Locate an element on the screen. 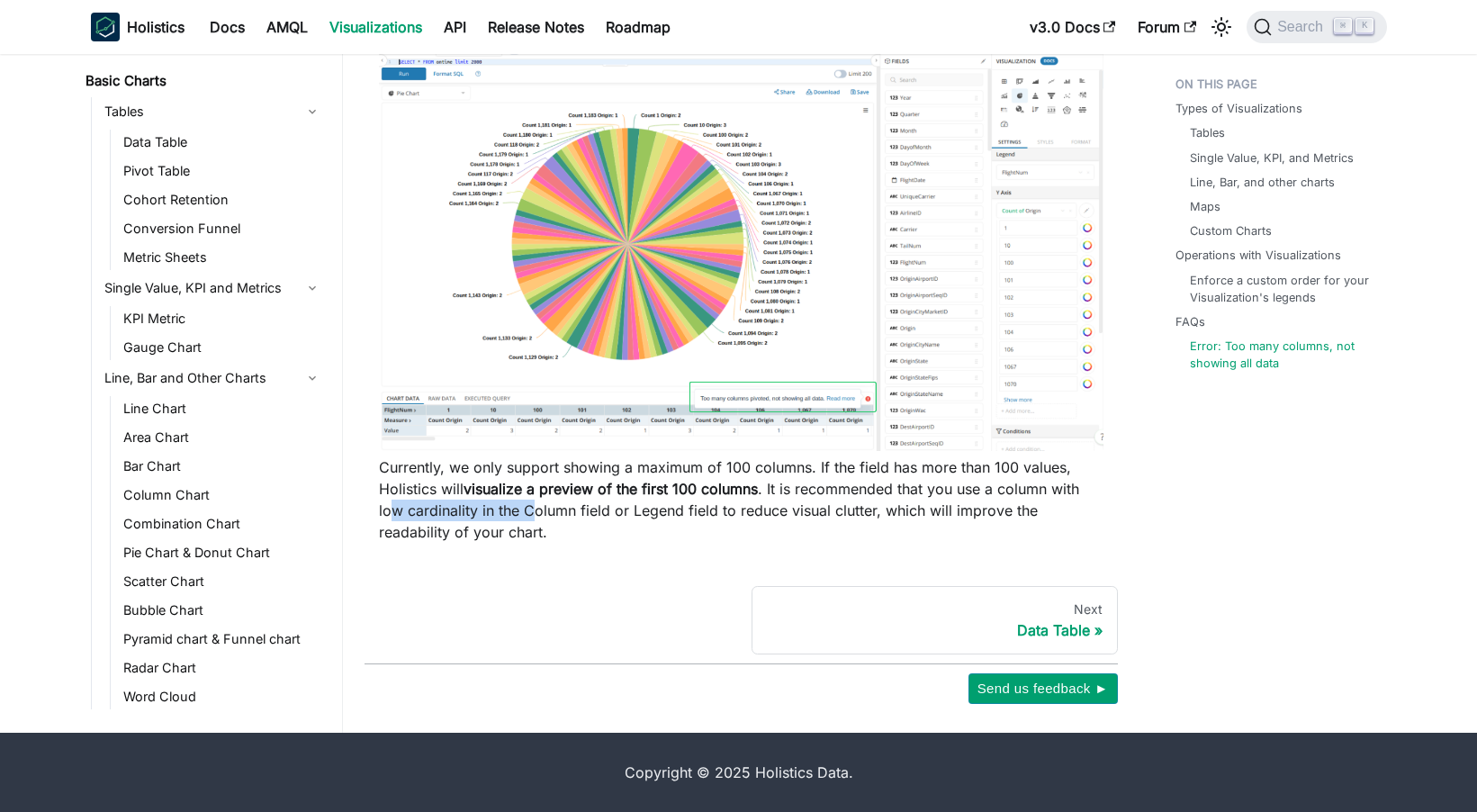  a: Column Chart is located at coordinates (222, 494).